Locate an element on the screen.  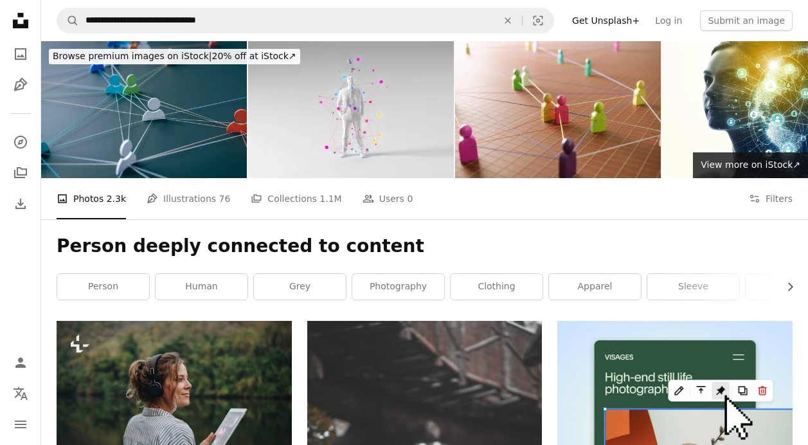
a: Illustrations 76 is located at coordinates (188, 199).